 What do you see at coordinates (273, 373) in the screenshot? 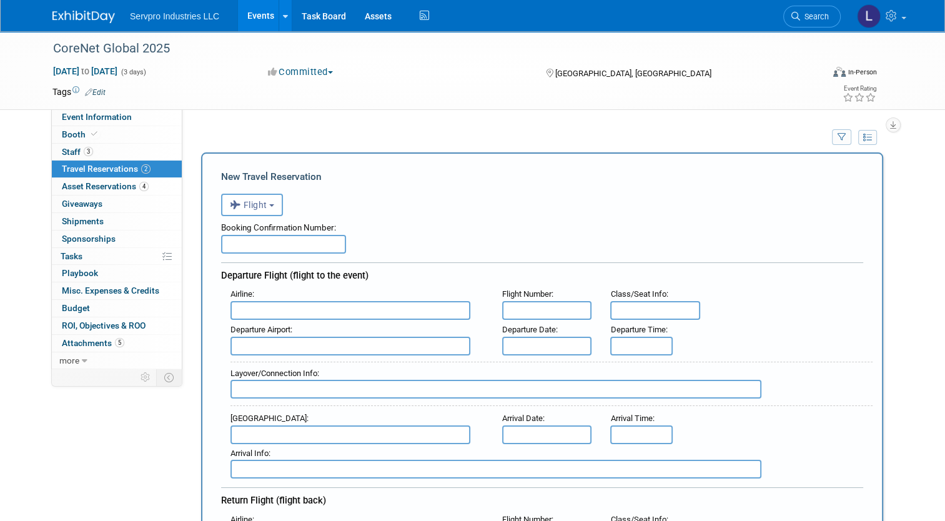
I see `span: Layover/Connection Info` at bounding box center [273, 373].